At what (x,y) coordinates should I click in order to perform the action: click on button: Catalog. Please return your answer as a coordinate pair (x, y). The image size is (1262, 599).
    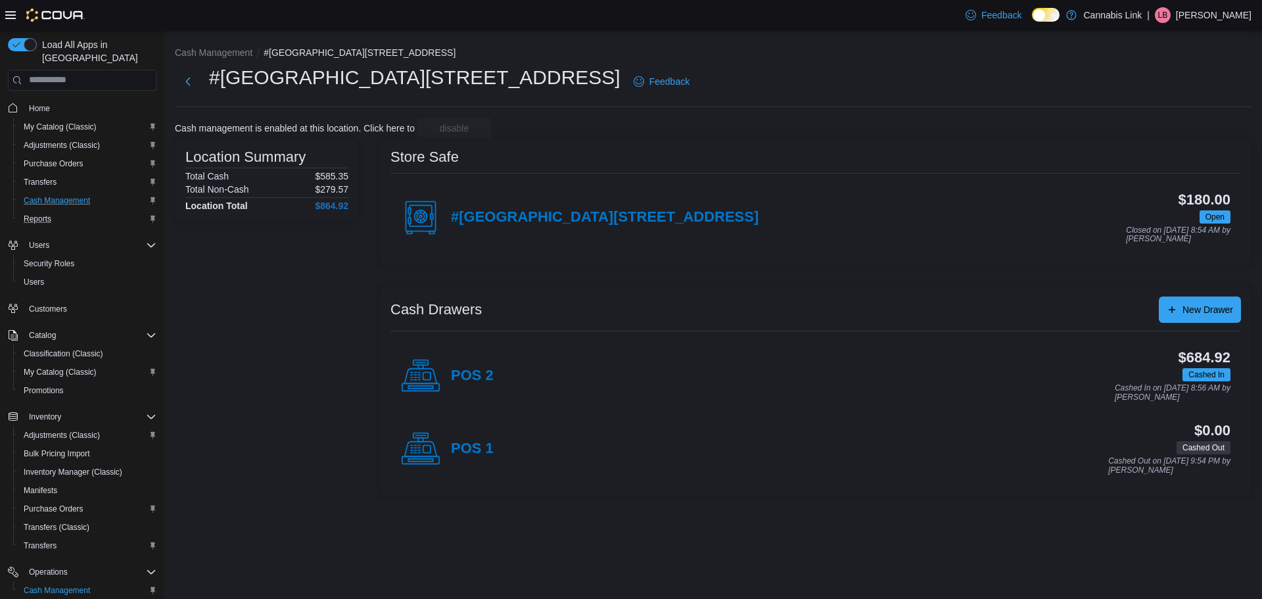
    Looking at the image, I should click on (82, 335).